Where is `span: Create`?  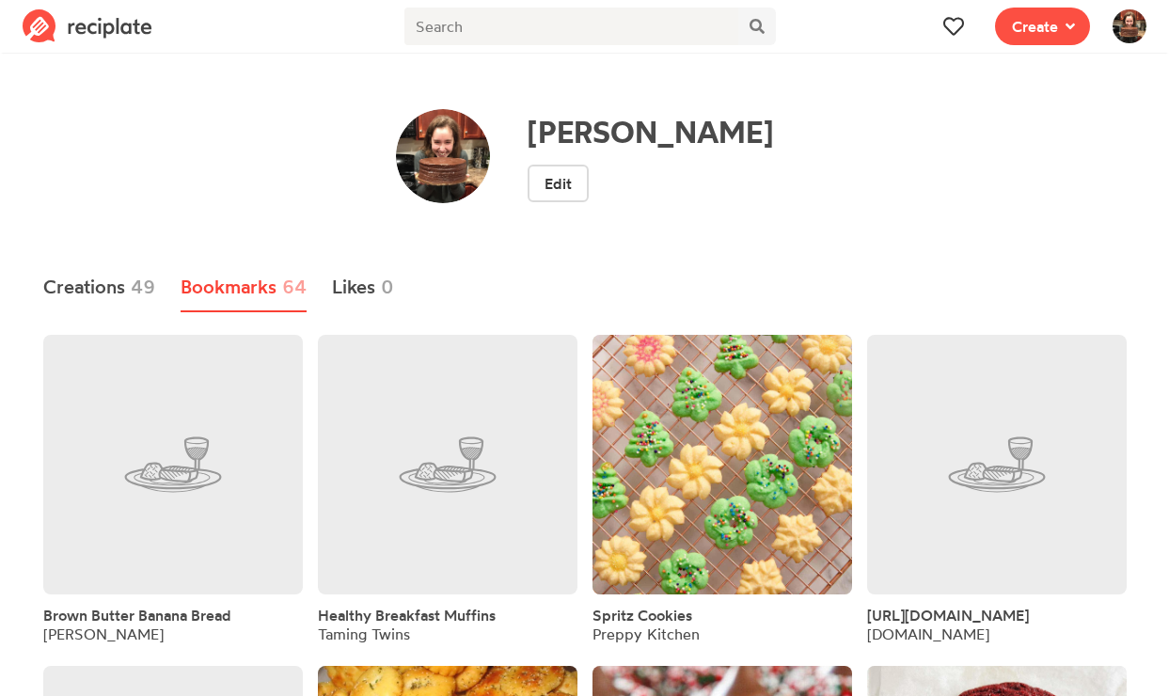 span: Create is located at coordinates (1035, 26).